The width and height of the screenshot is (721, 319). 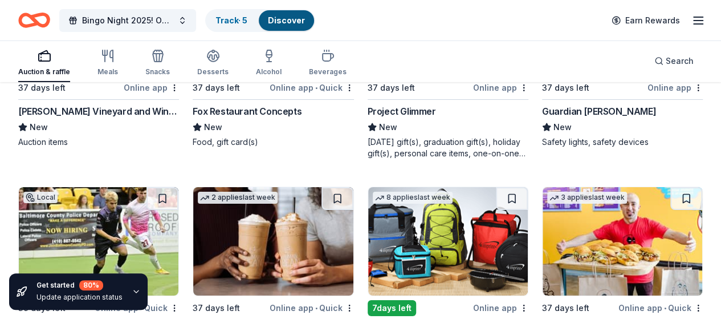 What do you see at coordinates (247, 111) in the screenshot?
I see `div: Fox Restaurant Concepts` at bounding box center [247, 111].